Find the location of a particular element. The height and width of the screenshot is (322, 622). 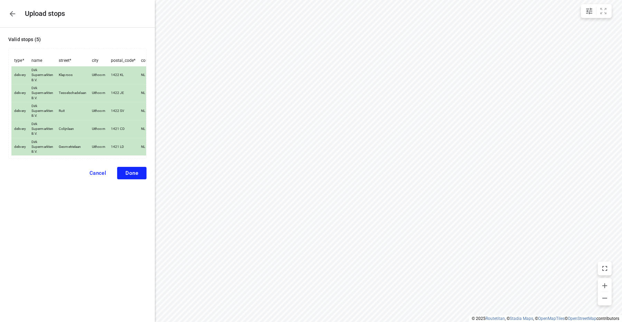

td: Ruit is located at coordinates (73, 111).